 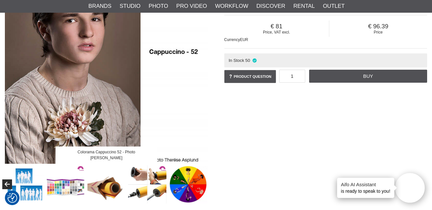 What do you see at coordinates (271, 6) in the screenshot?
I see `a: Discover` at bounding box center [271, 6].